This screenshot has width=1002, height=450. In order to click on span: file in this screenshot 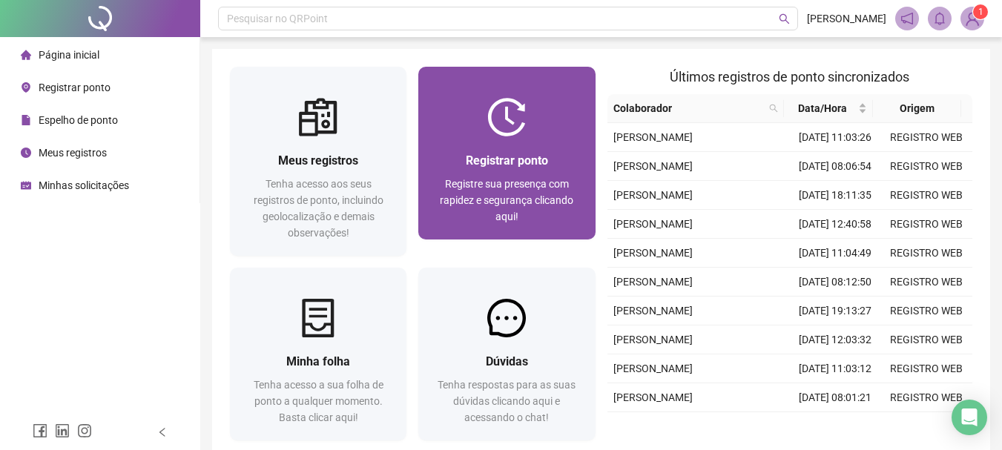, I will do `click(26, 120)`.